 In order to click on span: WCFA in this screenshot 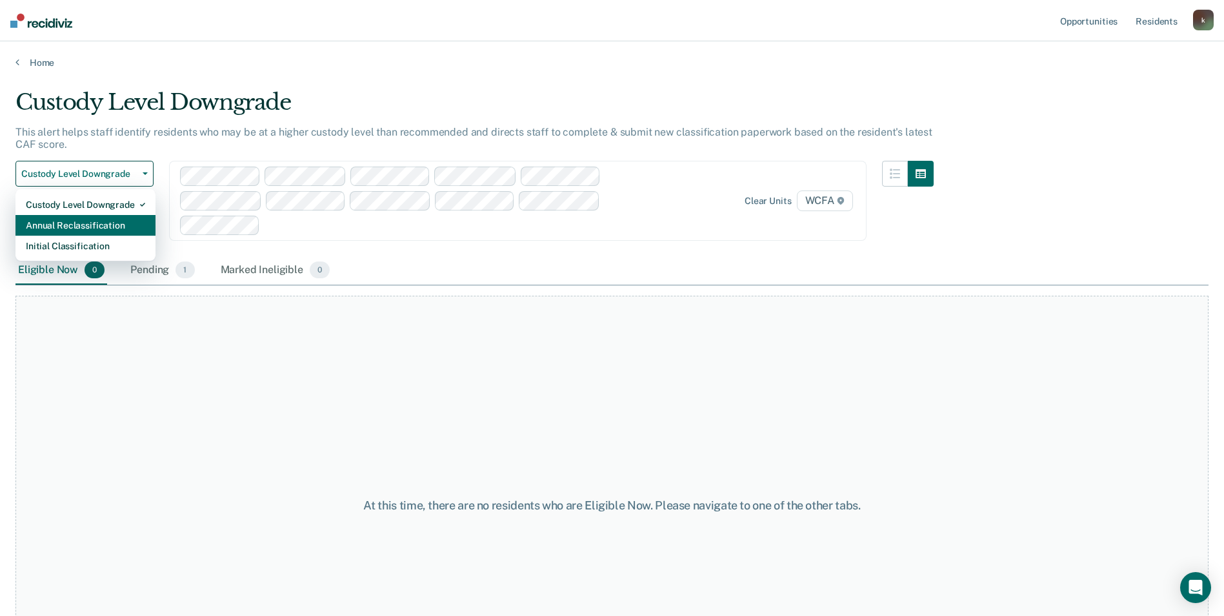, I will do `click(825, 201)`.